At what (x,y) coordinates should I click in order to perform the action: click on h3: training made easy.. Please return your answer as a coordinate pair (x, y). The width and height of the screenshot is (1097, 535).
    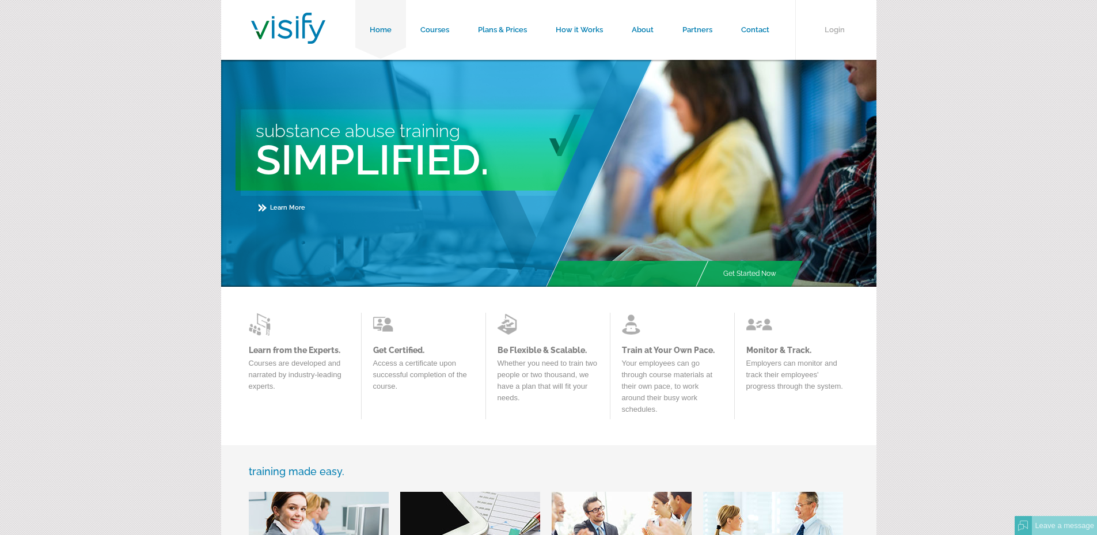
    Looking at the image, I should click on (549, 471).